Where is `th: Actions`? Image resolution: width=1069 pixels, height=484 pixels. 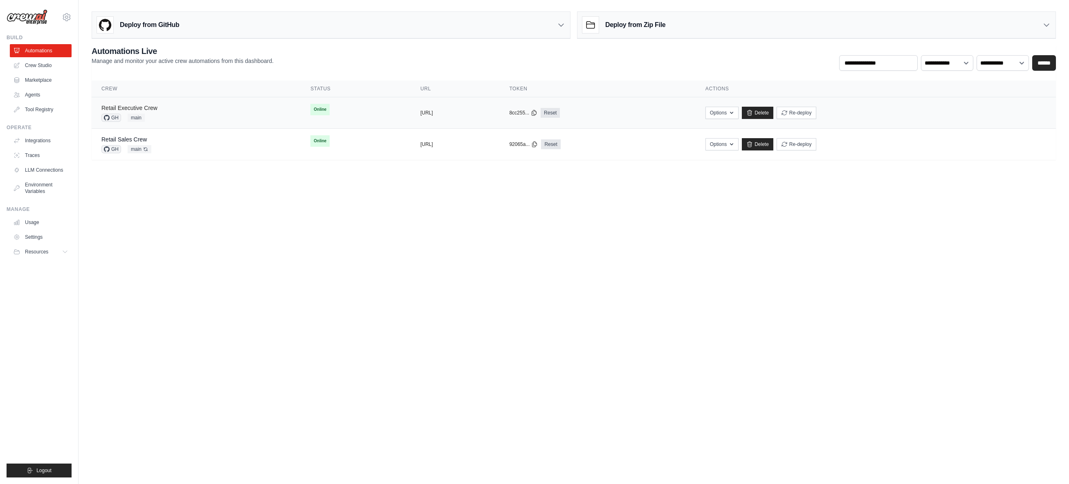
th: Actions is located at coordinates (876, 89).